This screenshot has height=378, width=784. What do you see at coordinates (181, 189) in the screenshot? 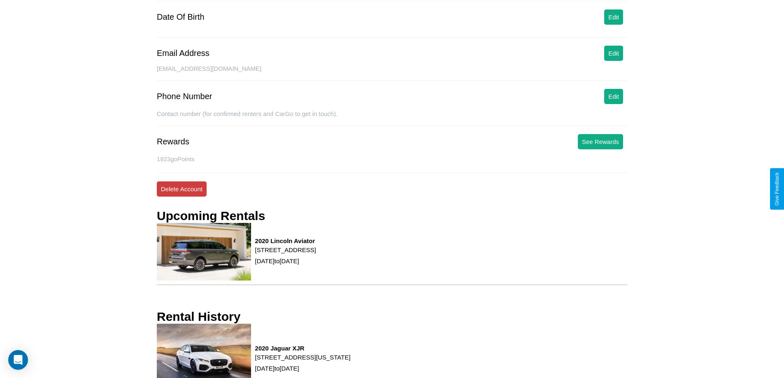
I see `button: Delete Account` at bounding box center [181, 189].